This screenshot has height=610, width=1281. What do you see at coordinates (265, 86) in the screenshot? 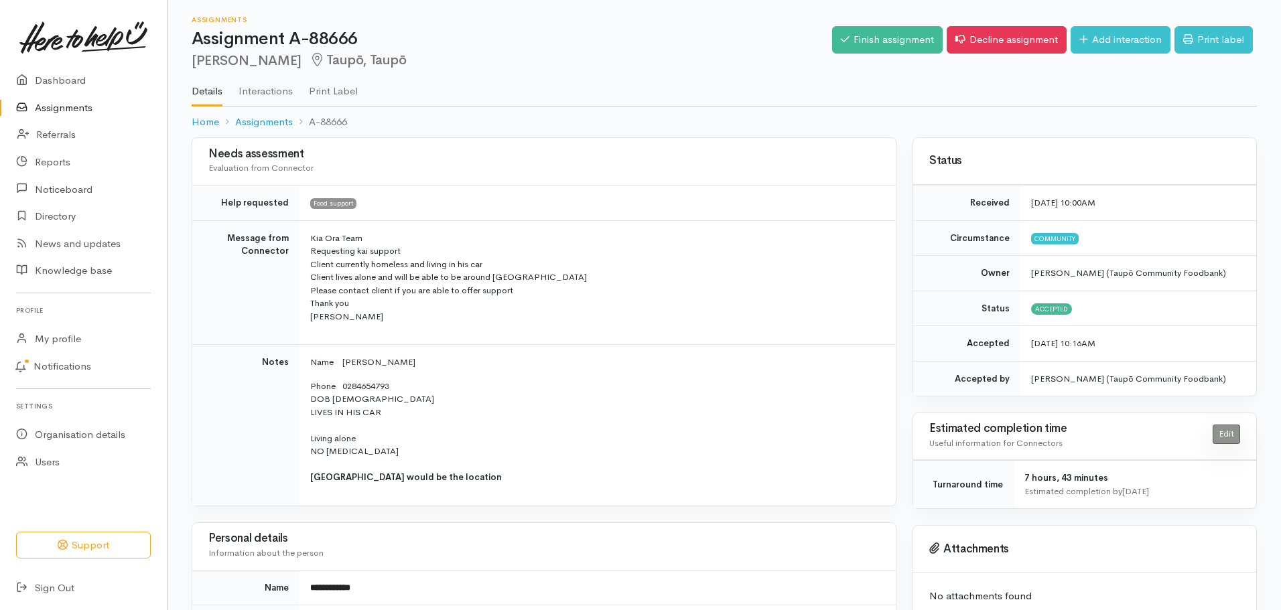
I see `a: Interactions` at bounding box center [265, 86].